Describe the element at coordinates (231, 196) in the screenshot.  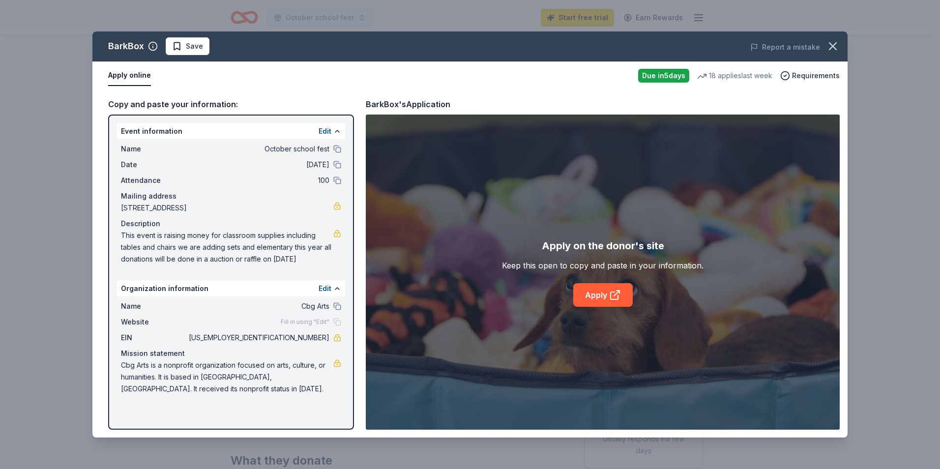
I see `div: Mailing address` at that location.